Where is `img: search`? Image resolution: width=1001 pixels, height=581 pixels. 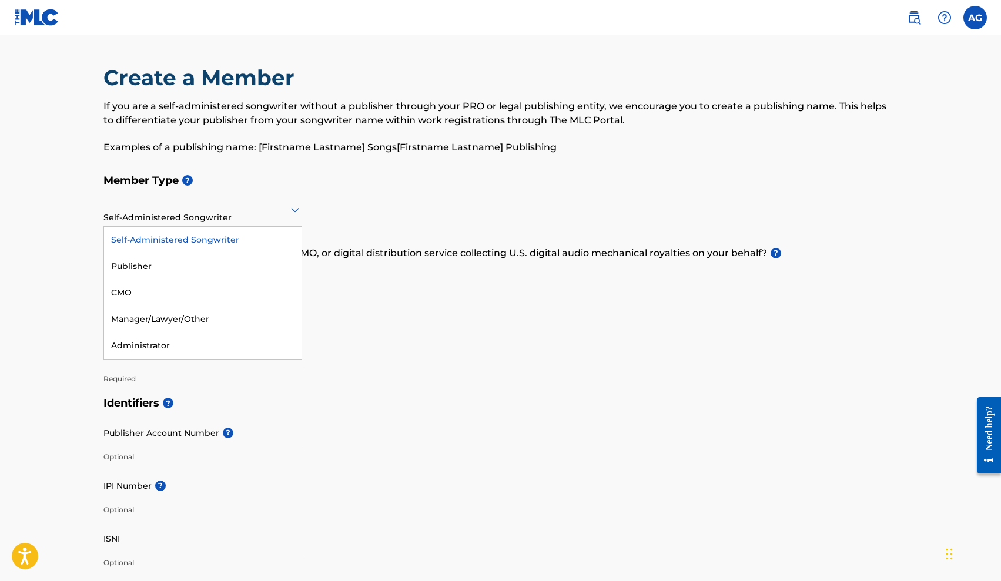
img: search is located at coordinates (914, 18).